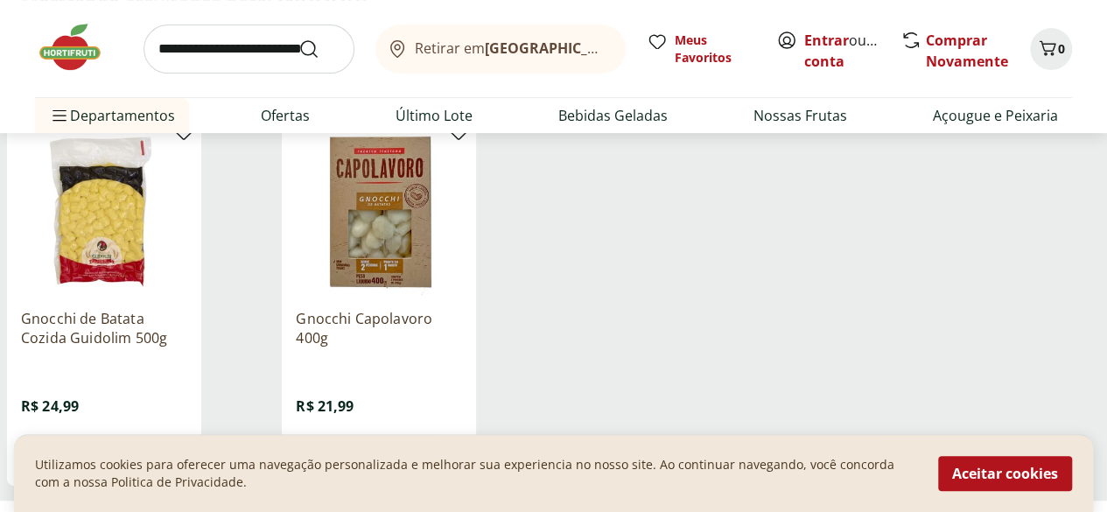 This screenshot has width=1107, height=512. I want to click on button: Carrinho, so click(1051, 49).